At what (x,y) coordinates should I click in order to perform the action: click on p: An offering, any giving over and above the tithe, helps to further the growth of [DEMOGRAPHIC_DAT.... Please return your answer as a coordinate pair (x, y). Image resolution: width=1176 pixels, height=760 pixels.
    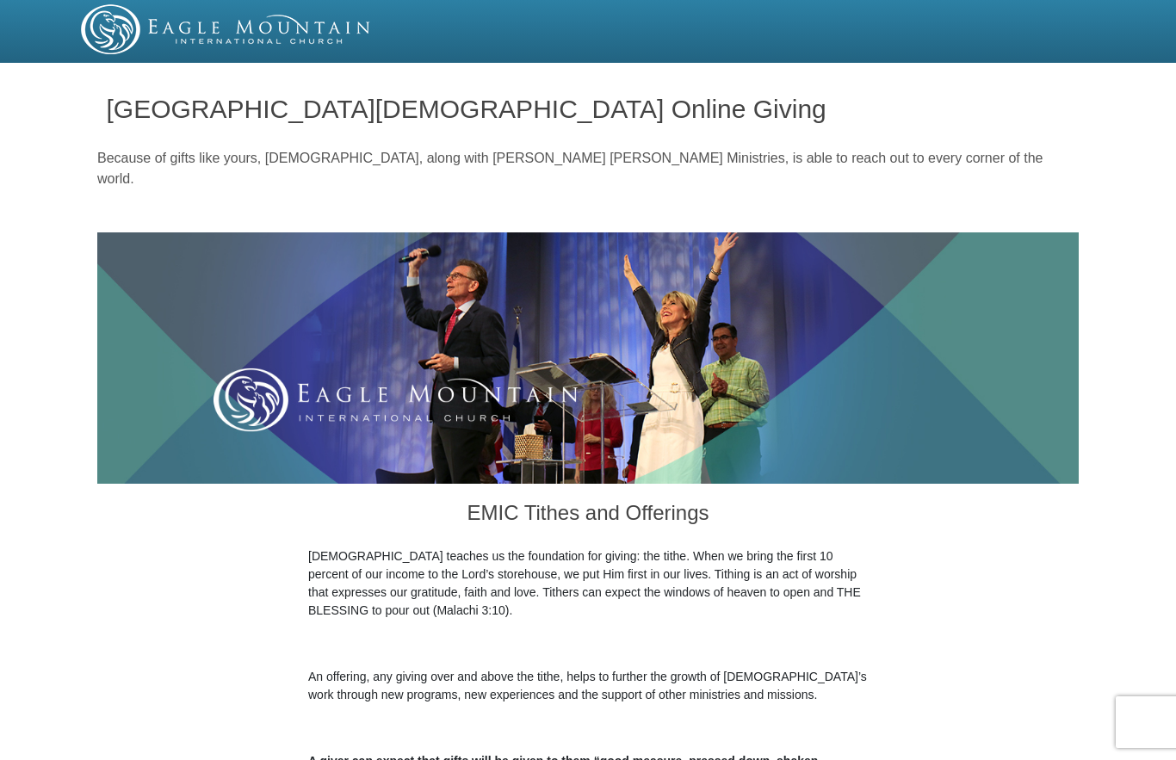
    Looking at the image, I should click on (588, 686).